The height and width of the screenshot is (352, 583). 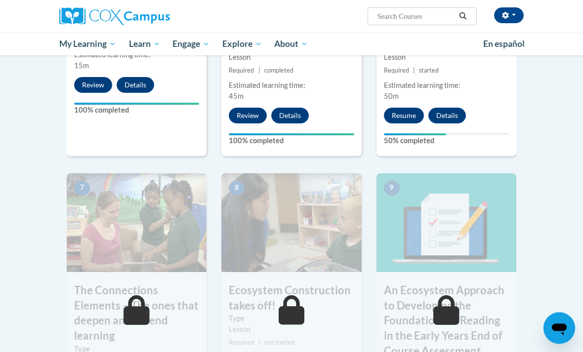 What do you see at coordinates (504, 43) in the screenshot?
I see `span: En español` at bounding box center [504, 43].